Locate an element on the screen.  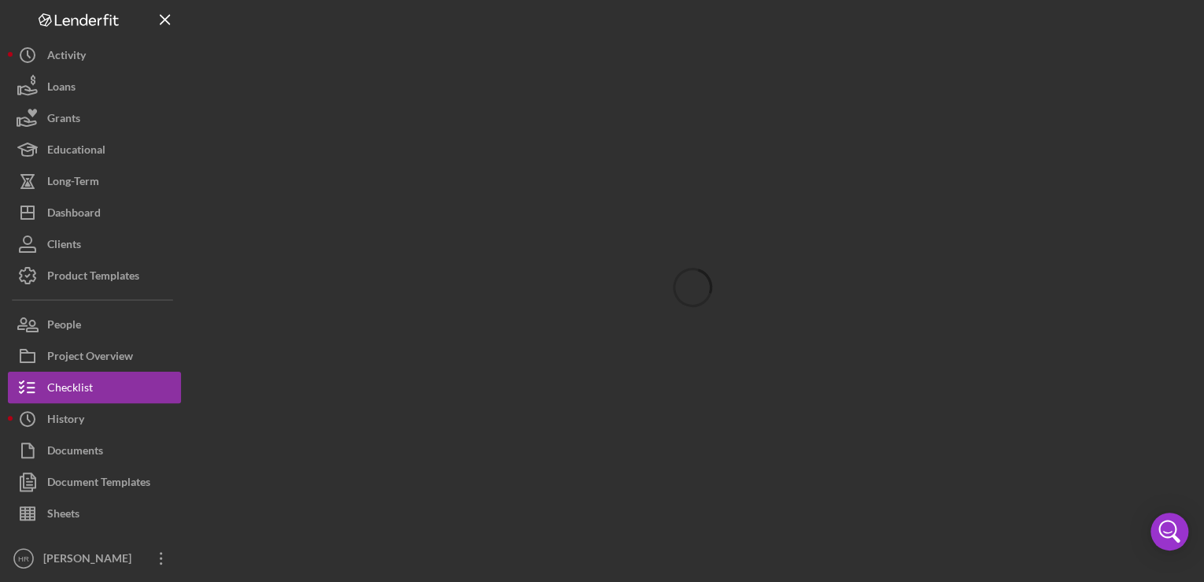
div: Project Overview is located at coordinates (90, 357).